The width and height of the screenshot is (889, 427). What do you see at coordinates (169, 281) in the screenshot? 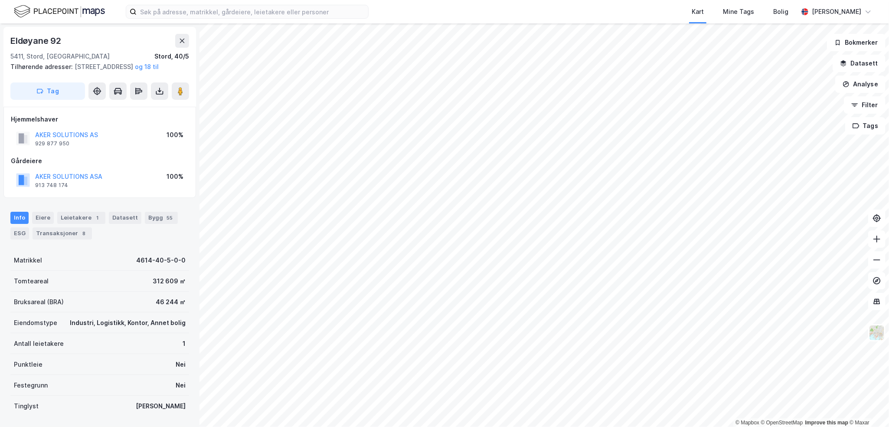
I see `div: 312 609 ㎡` at bounding box center [169, 281].